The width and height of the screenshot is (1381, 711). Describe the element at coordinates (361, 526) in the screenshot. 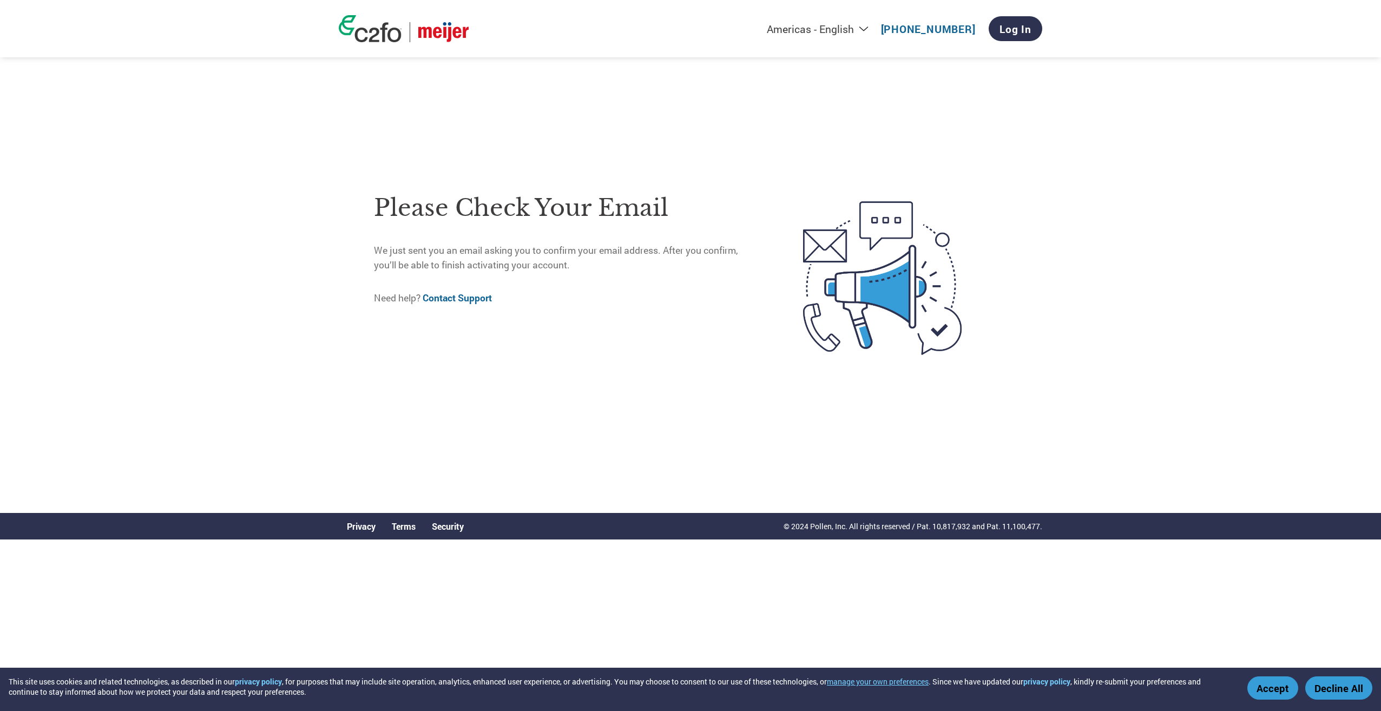

I see `a: Privacy` at that location.